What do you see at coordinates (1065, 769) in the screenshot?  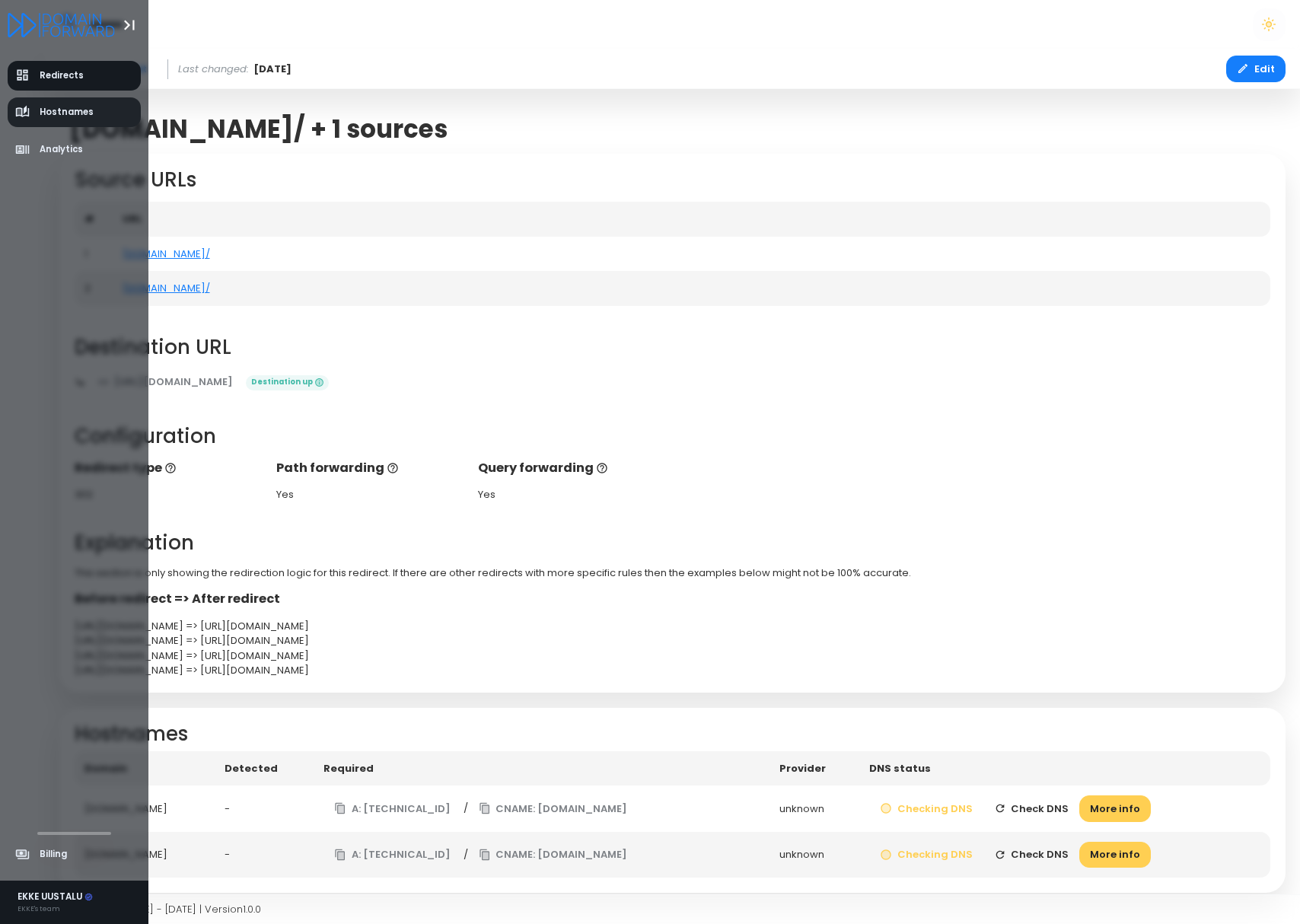 I see `th: DNS status` at bounding box center [1065, 769].